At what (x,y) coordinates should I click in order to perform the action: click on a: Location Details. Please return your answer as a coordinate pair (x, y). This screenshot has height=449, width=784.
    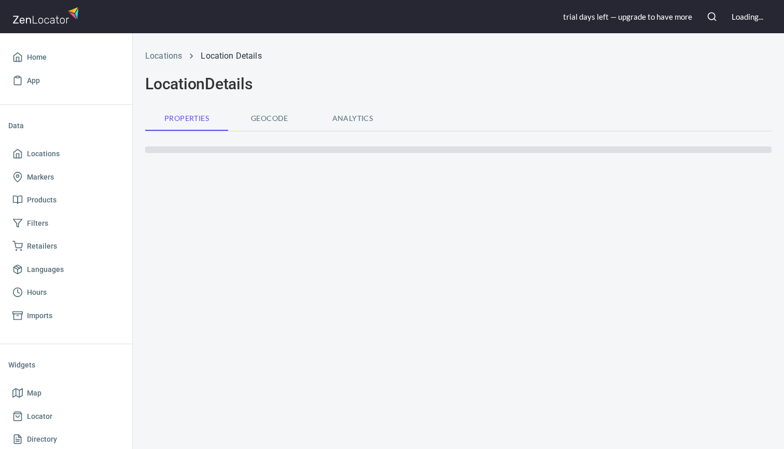
    Looking at the image, I should click on (231, 56).